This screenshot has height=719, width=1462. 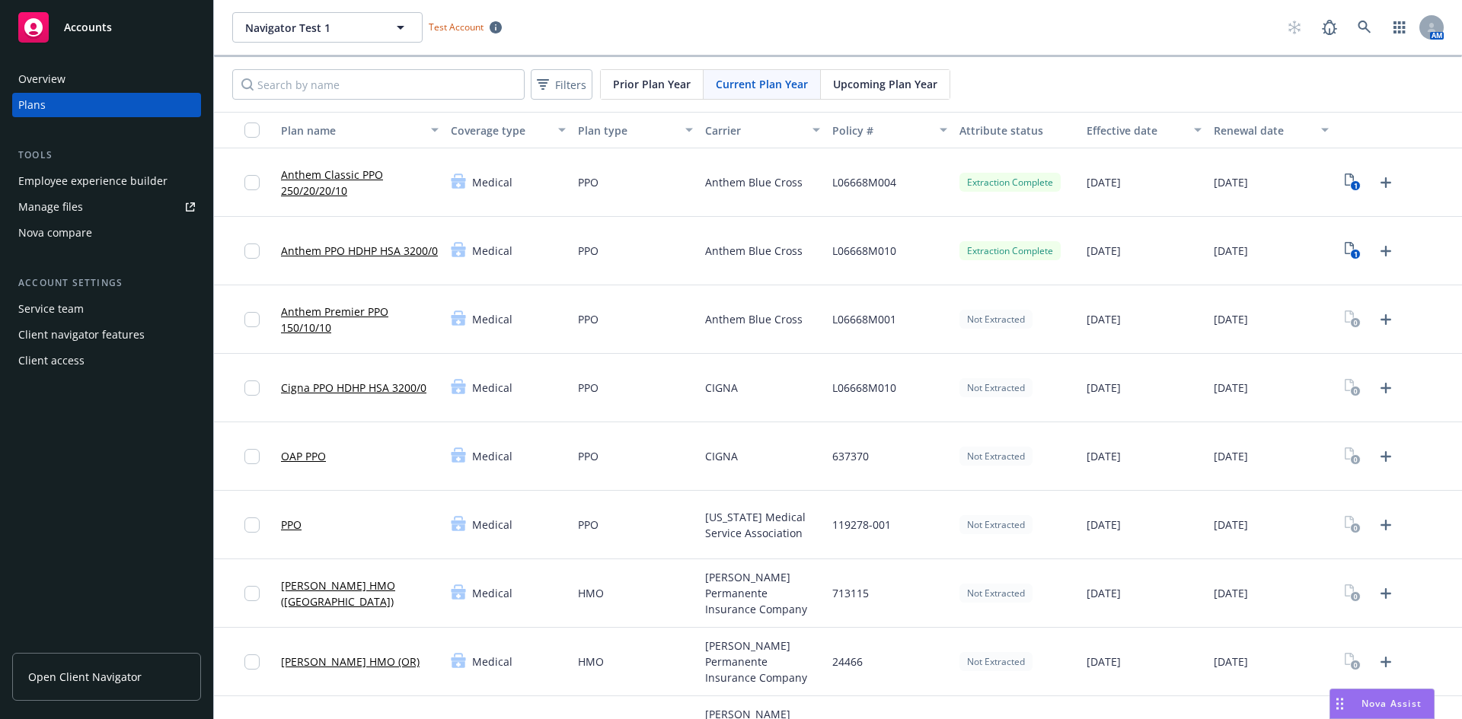 I want to click on span: Nova Assist, so click(x=1391, y=703).